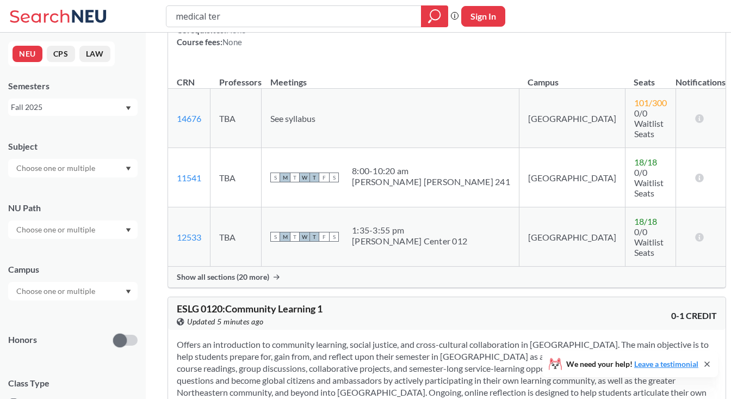 The width and height of the screenshot is (731, 399). What do you see at coordinates (73, 383) in the screenshot?
I see `span: Class Type` at bounding box center [73, 383].